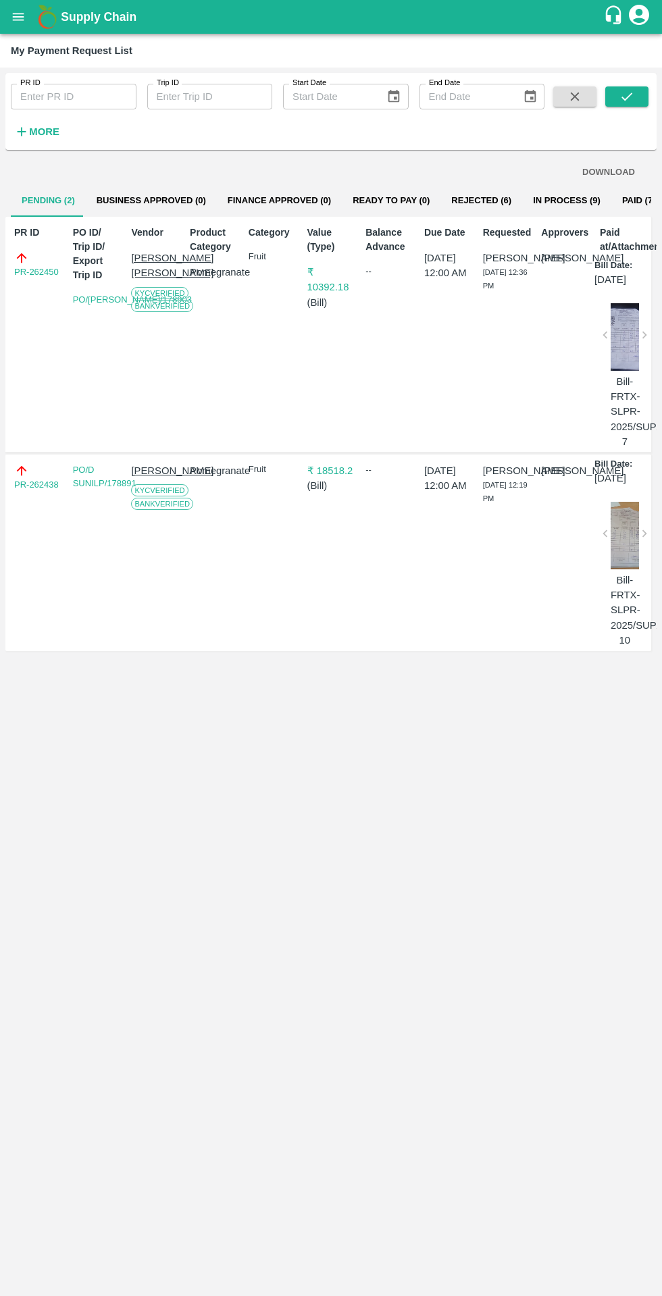  I want to click on div: customer-support, so click(615, 17).